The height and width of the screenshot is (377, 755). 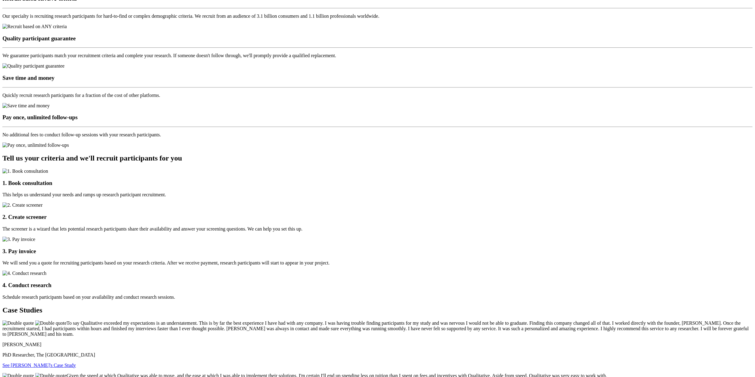 I want to click on img: 1. Book consultation, so click(x=25, y=171).